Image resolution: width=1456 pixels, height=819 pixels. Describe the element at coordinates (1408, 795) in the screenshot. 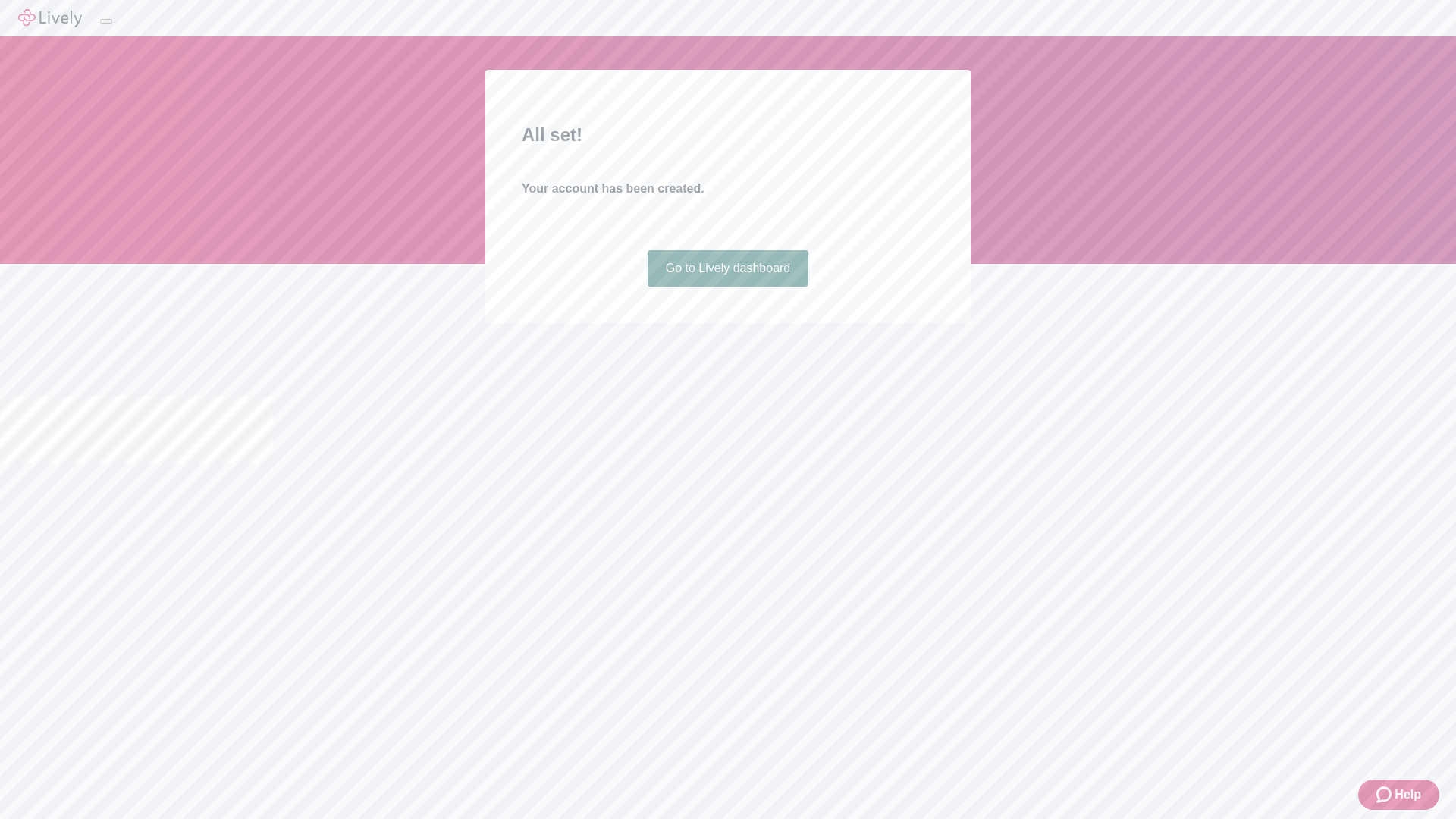

I see `span: Help` at that location.